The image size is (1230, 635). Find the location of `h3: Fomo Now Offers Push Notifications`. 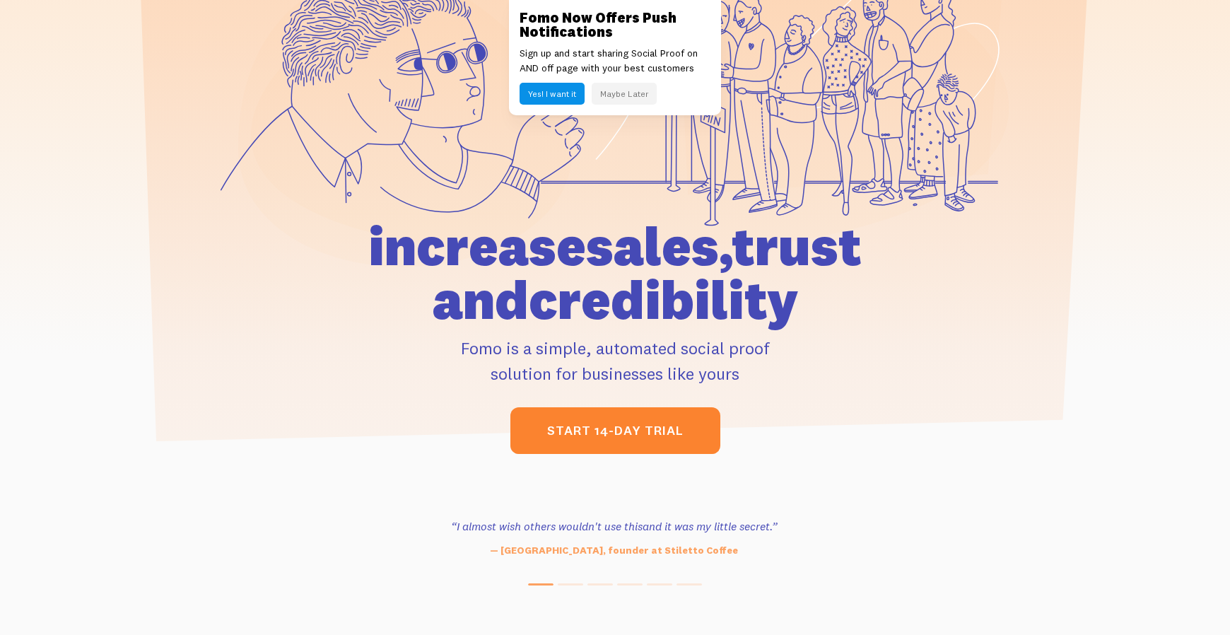

h3: Fomo Now Offers Push Notifications is located at coordinates (615, 25).